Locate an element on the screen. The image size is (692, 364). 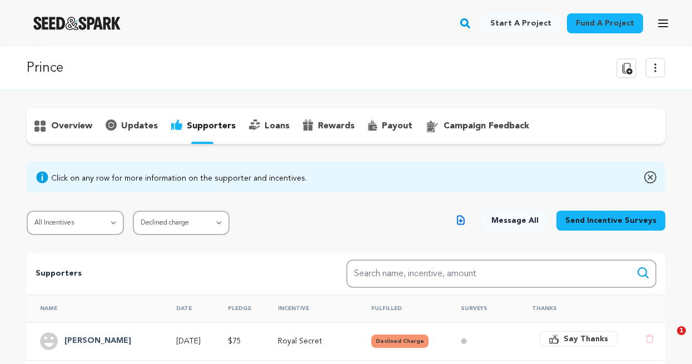
span: $75 is located at coordinates (235, 341).